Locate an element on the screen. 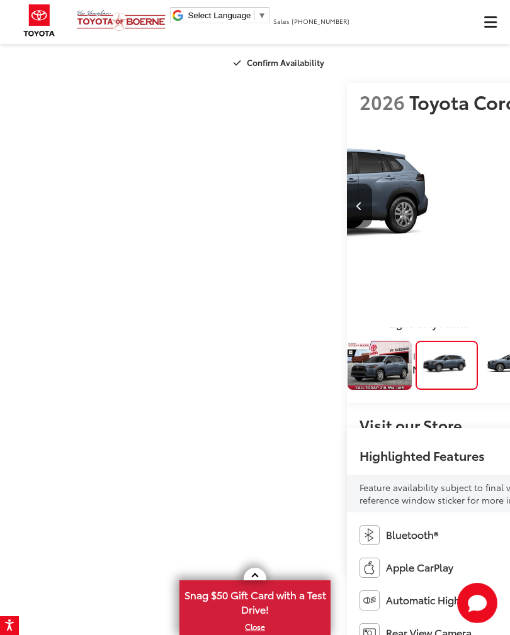 The width and height of the screenshot is (510, 635). span: Automatic High Beams is located at coordinates (440, 600).